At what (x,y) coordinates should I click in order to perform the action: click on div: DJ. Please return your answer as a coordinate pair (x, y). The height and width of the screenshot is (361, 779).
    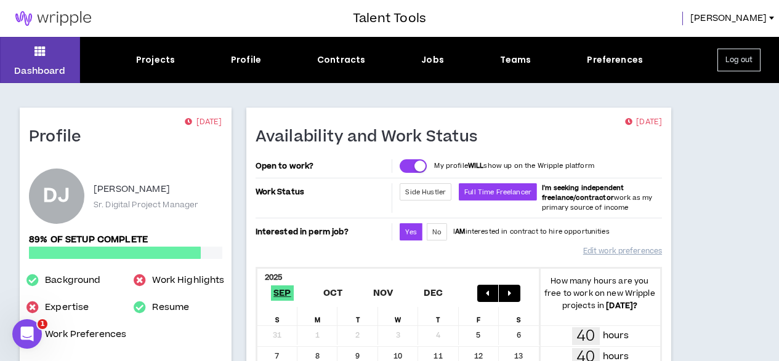
    Looking at the image, I should click on (56, 196).